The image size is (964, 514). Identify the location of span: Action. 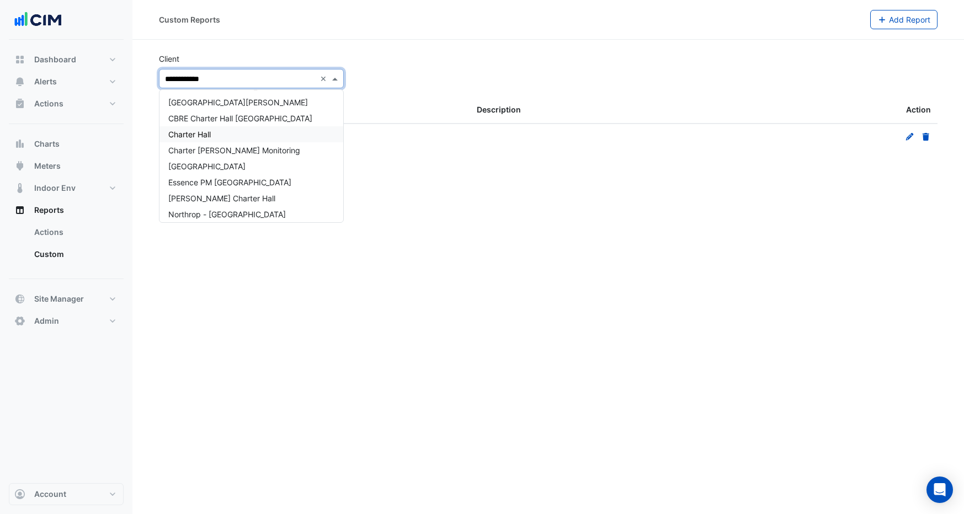
(918, 110).